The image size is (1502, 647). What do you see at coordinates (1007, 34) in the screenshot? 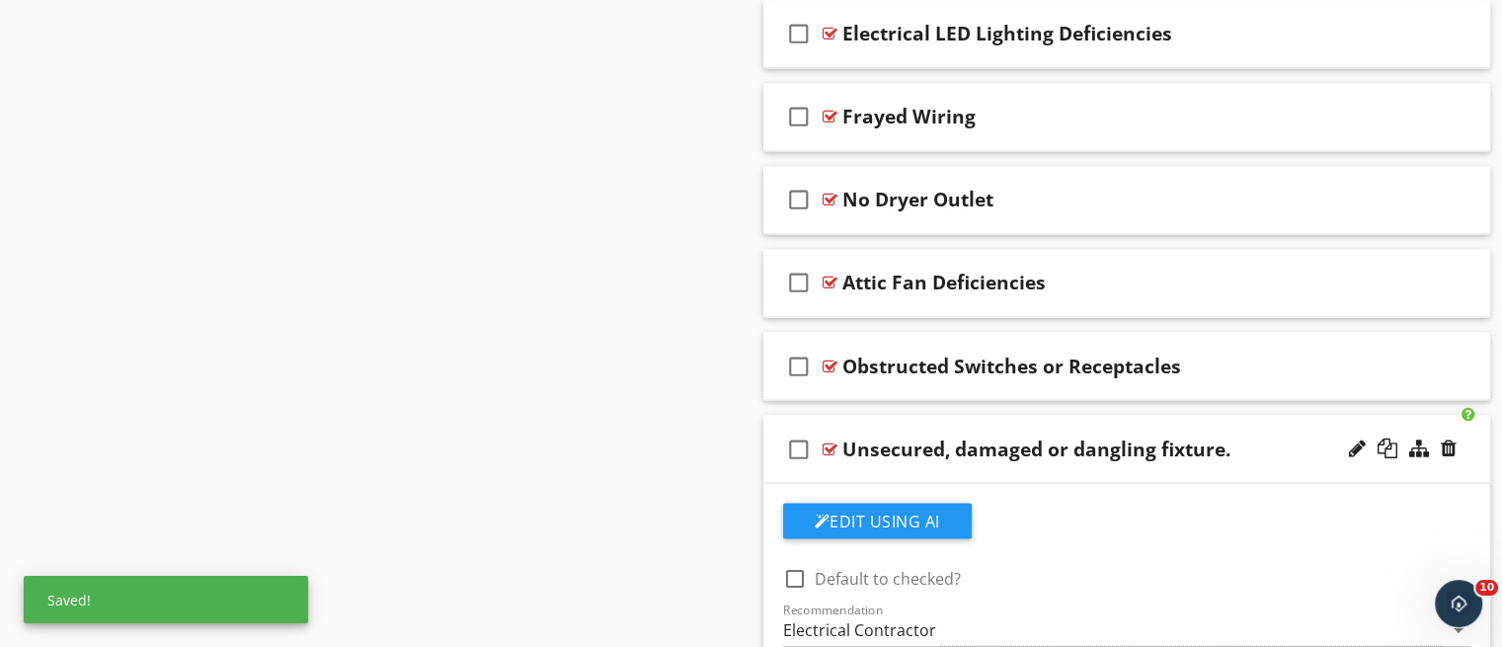
I see `div: Electrical LED Lighting Deficiencies` at bounding box center [1007, 34].